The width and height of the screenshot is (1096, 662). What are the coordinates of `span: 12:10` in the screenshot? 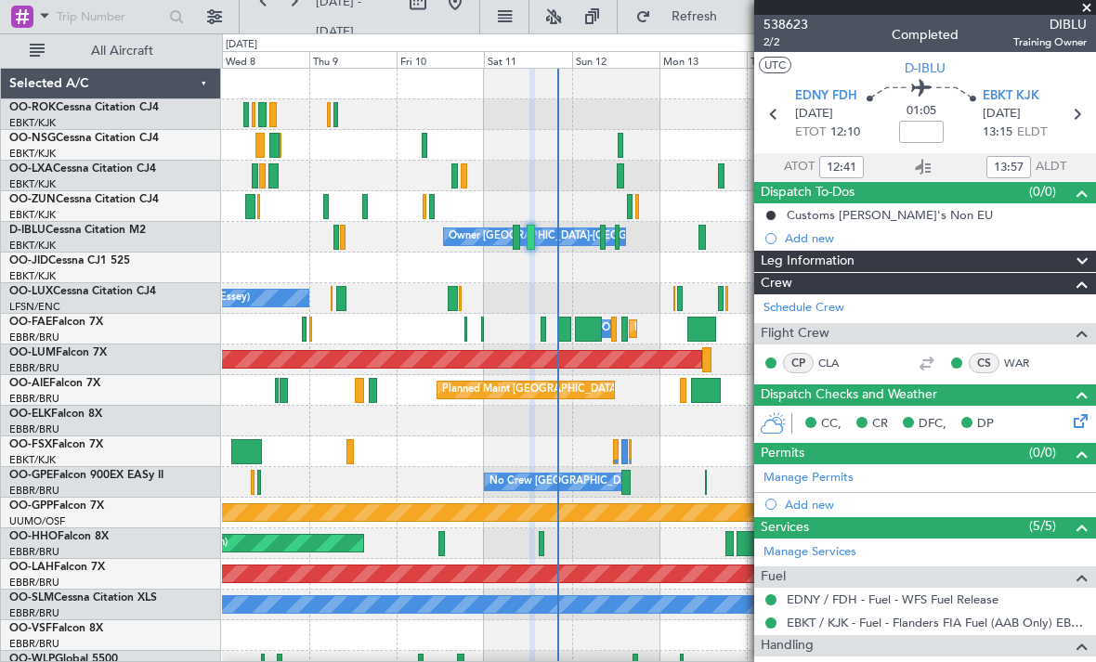 It's located at (845, 133).